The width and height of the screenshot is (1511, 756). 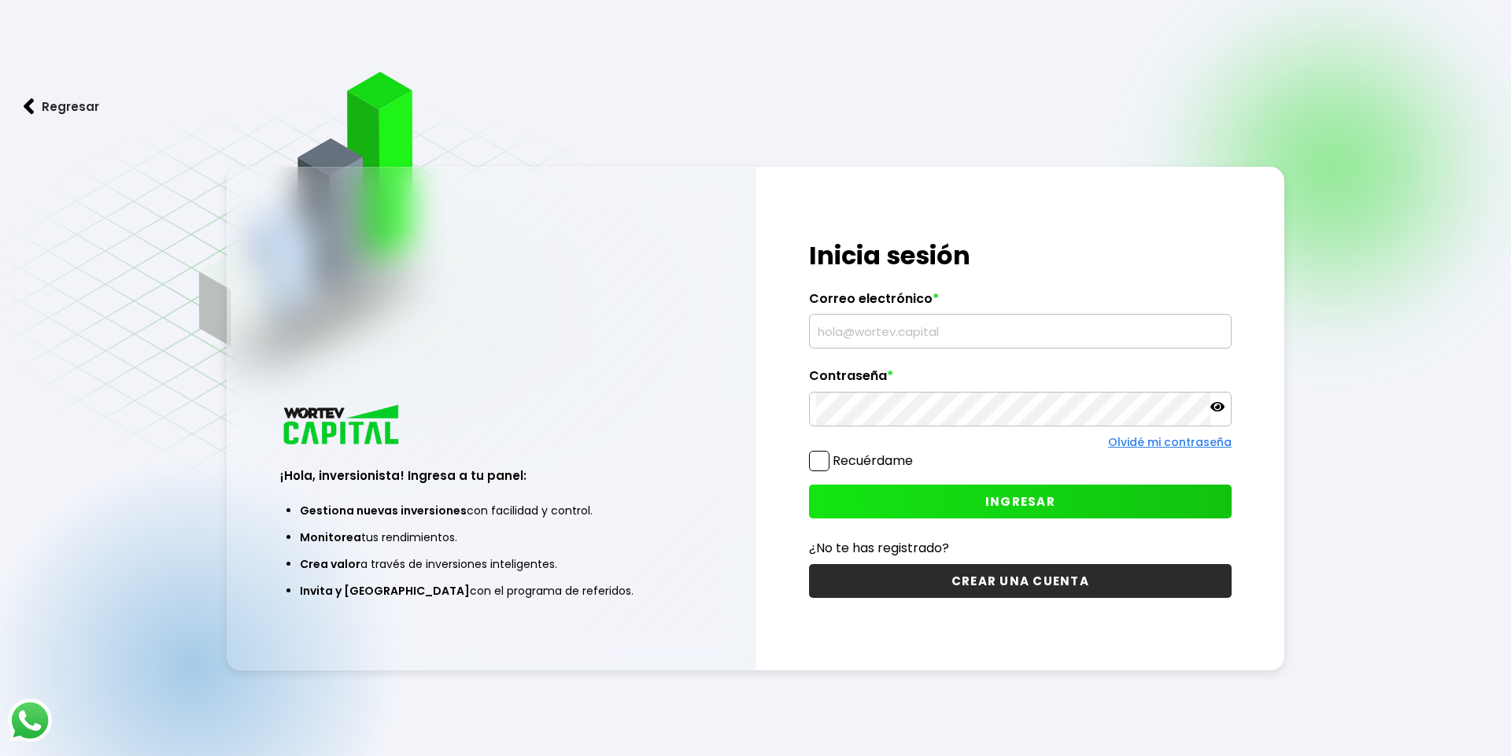 I want to click on span: Monitorea, so click(x=330, y=537).